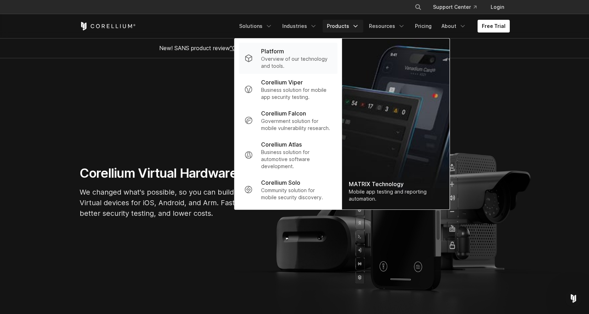 This screenshot has width=589, height=314. Describe the element at coordinates (288, 155) in the screenshot. I see `a: Corellium Atlas Business solution for automotive software development.` at that location.